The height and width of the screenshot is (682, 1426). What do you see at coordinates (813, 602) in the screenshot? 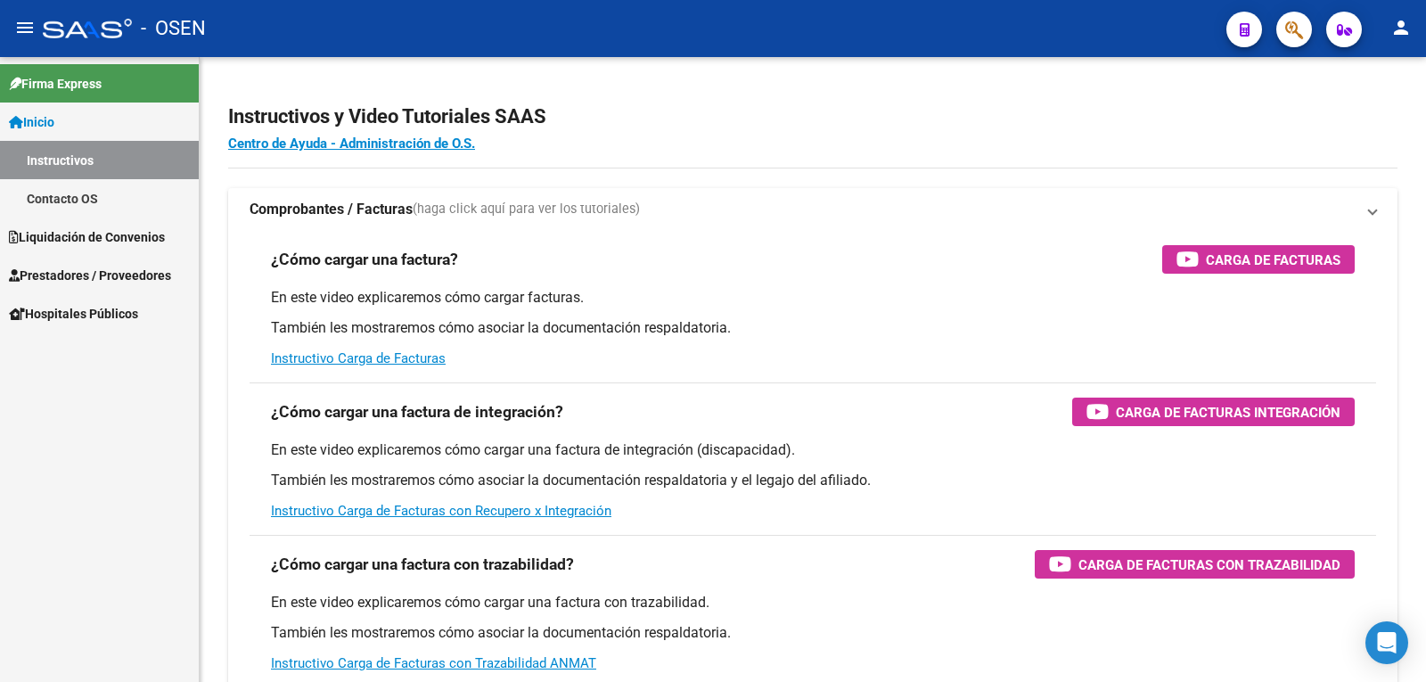
I see `p: En este video explicaremos cómo cargar una factura con trazabilidad.` at bounding box center [813, 602].